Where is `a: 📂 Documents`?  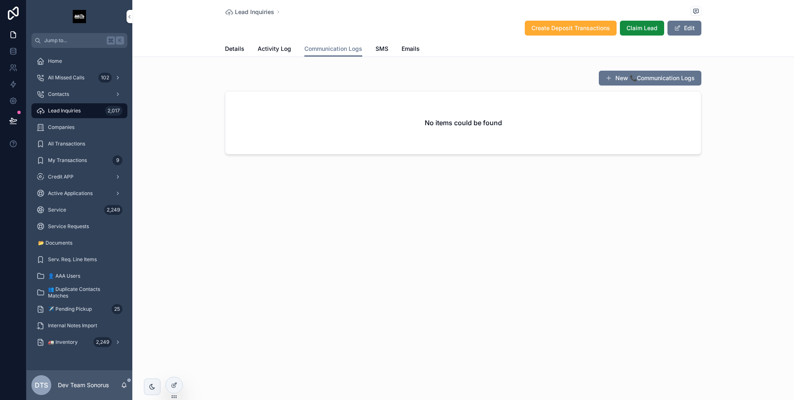
a: 📂 Documents is located at coordinates (79, 243).